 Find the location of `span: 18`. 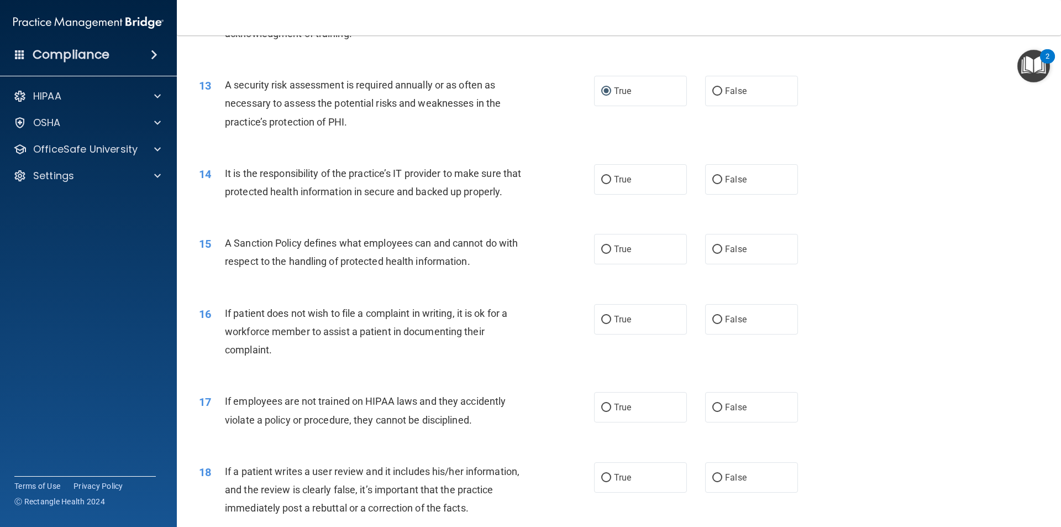

span: 18 is located at coordinates (205, 472).